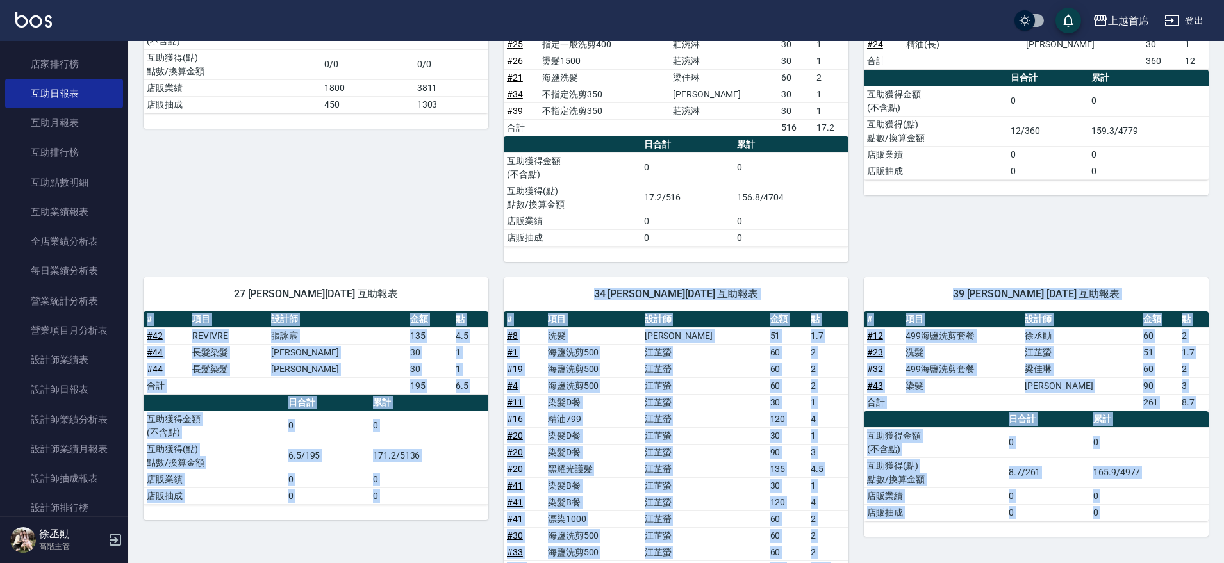 Image resolution: width=1224 pixels, height=563 pixels. I want to click on td: 4.5, so click(828, 469).